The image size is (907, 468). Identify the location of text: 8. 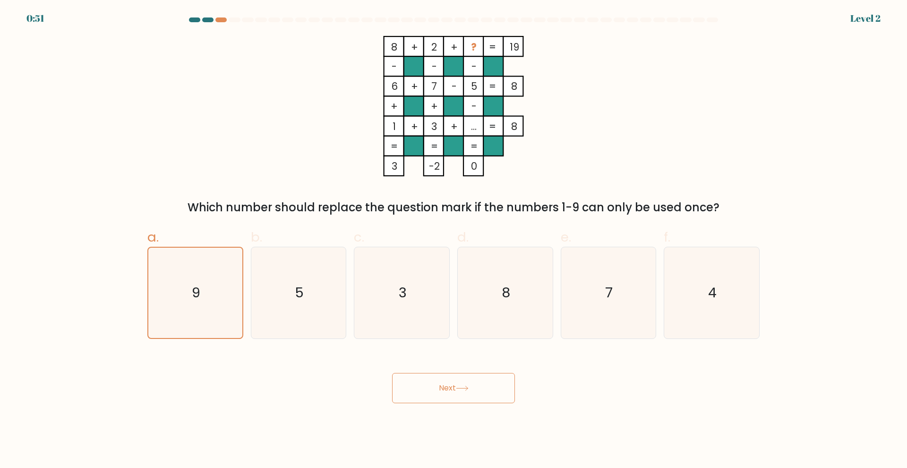
(506, 293).